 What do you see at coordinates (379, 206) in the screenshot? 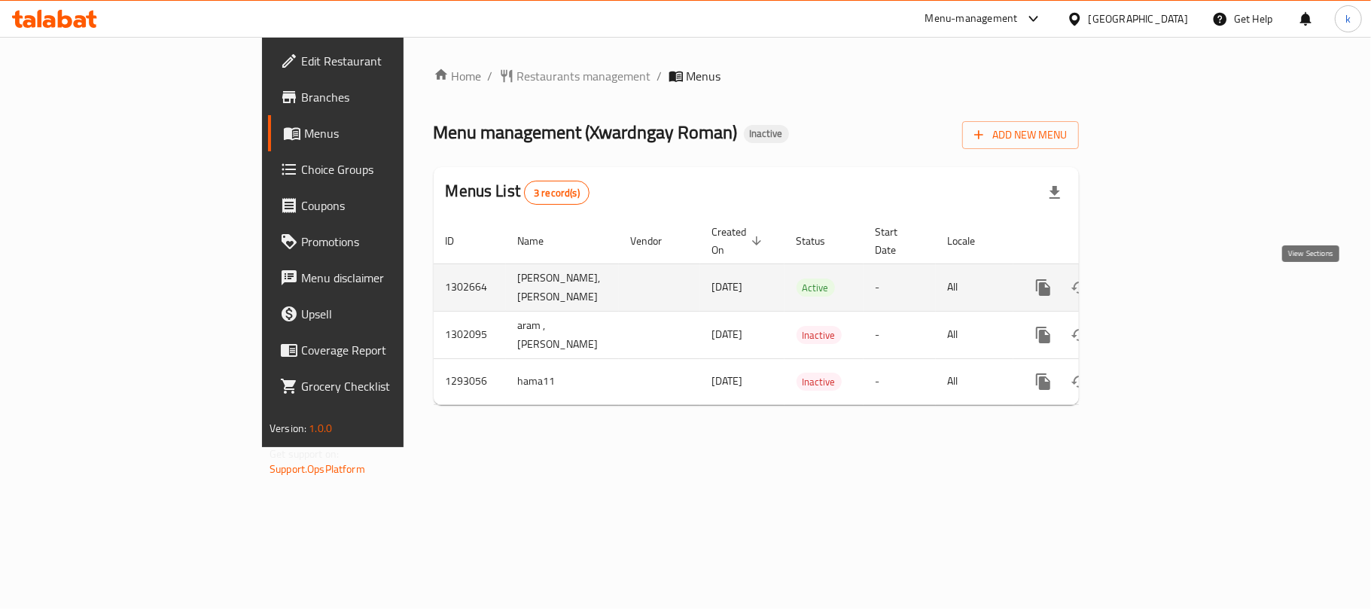
I see `a: Coupons` at bounding box center [379, 206].